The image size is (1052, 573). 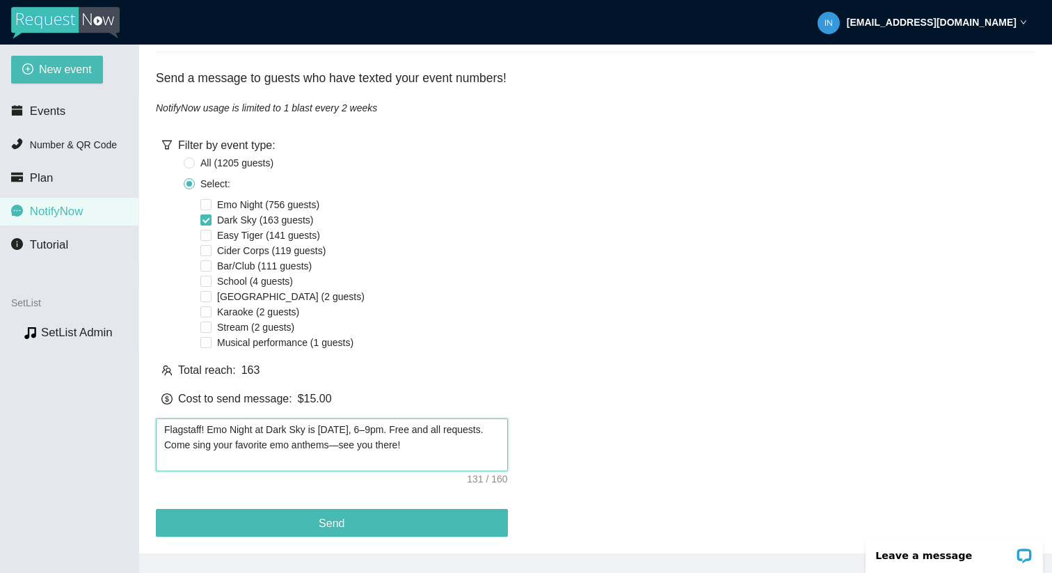 What do you see at coordinates (331, 523) in the screenshot?
I see `span: Send` at bounding box center [331, 523].